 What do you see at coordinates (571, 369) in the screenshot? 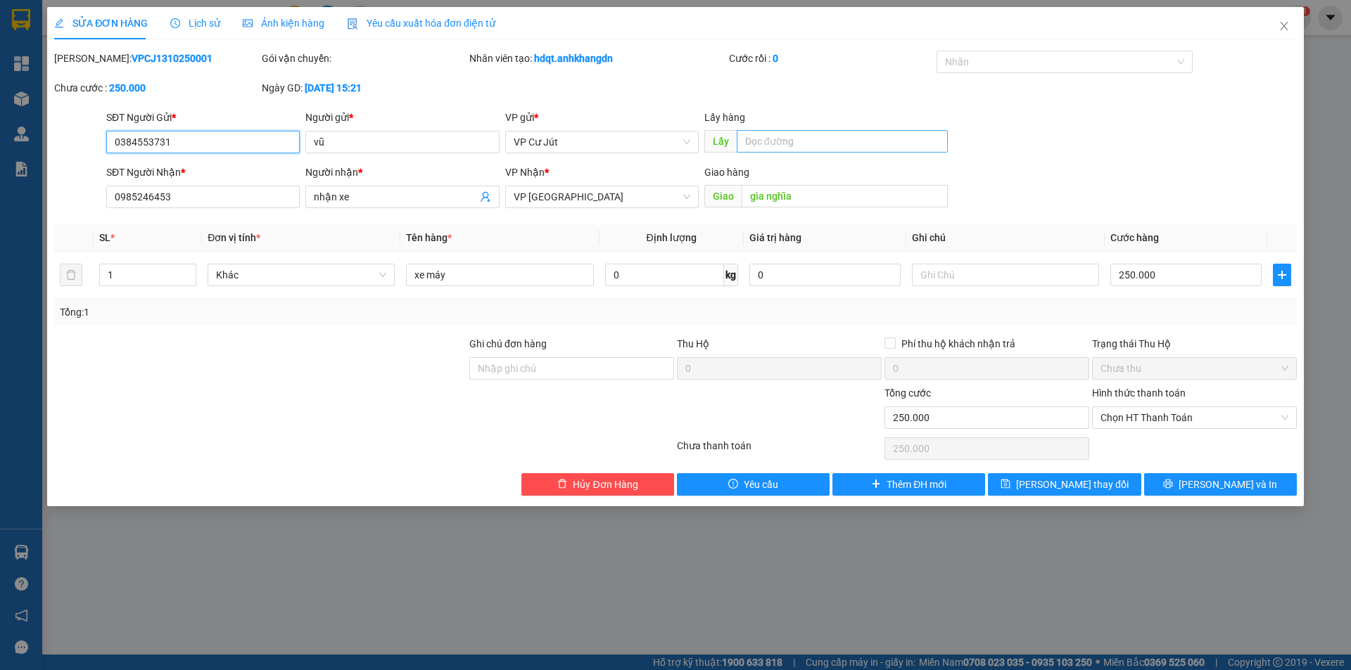
I see `input: Ghi chú đơn hàng` at bounding box center [571, 369].